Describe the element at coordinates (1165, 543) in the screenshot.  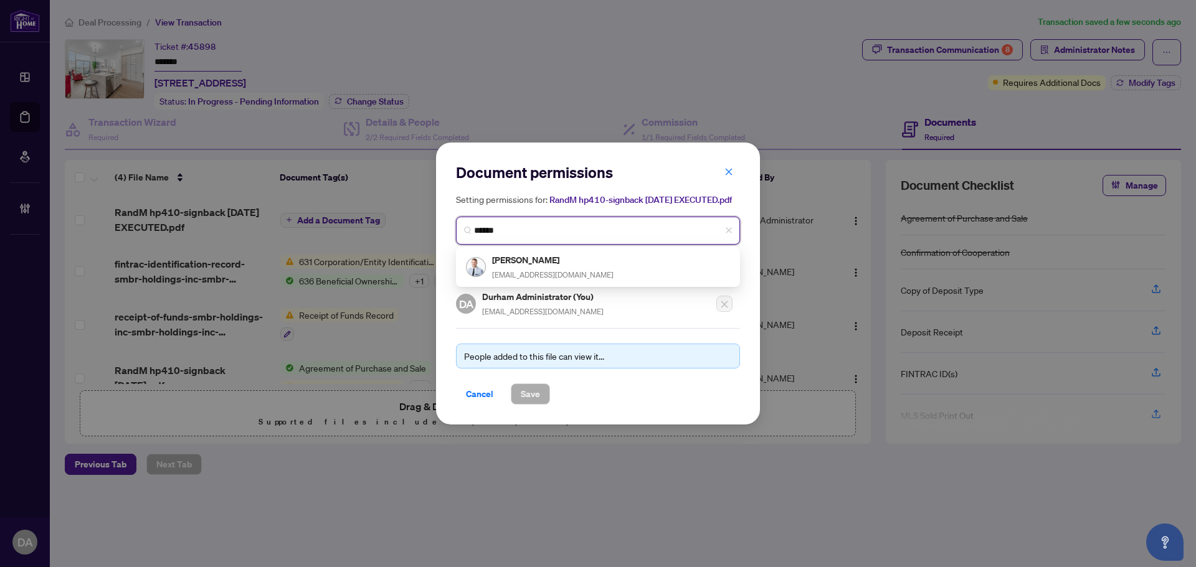
I see `button: Open asap` at that location.